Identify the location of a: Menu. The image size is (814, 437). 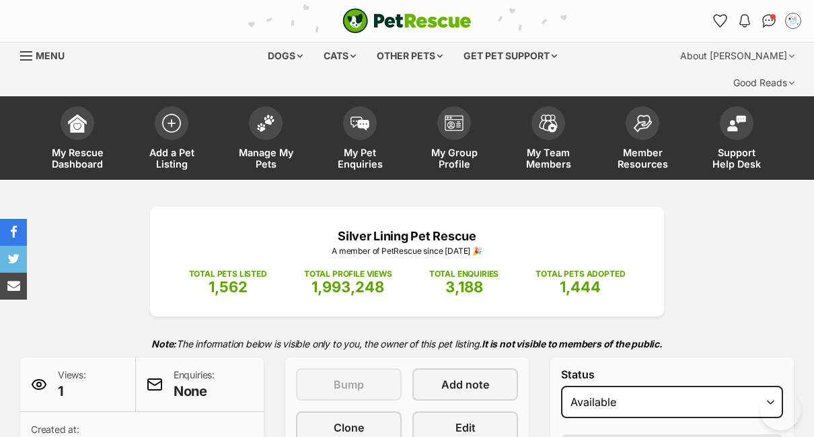
(47, 55).